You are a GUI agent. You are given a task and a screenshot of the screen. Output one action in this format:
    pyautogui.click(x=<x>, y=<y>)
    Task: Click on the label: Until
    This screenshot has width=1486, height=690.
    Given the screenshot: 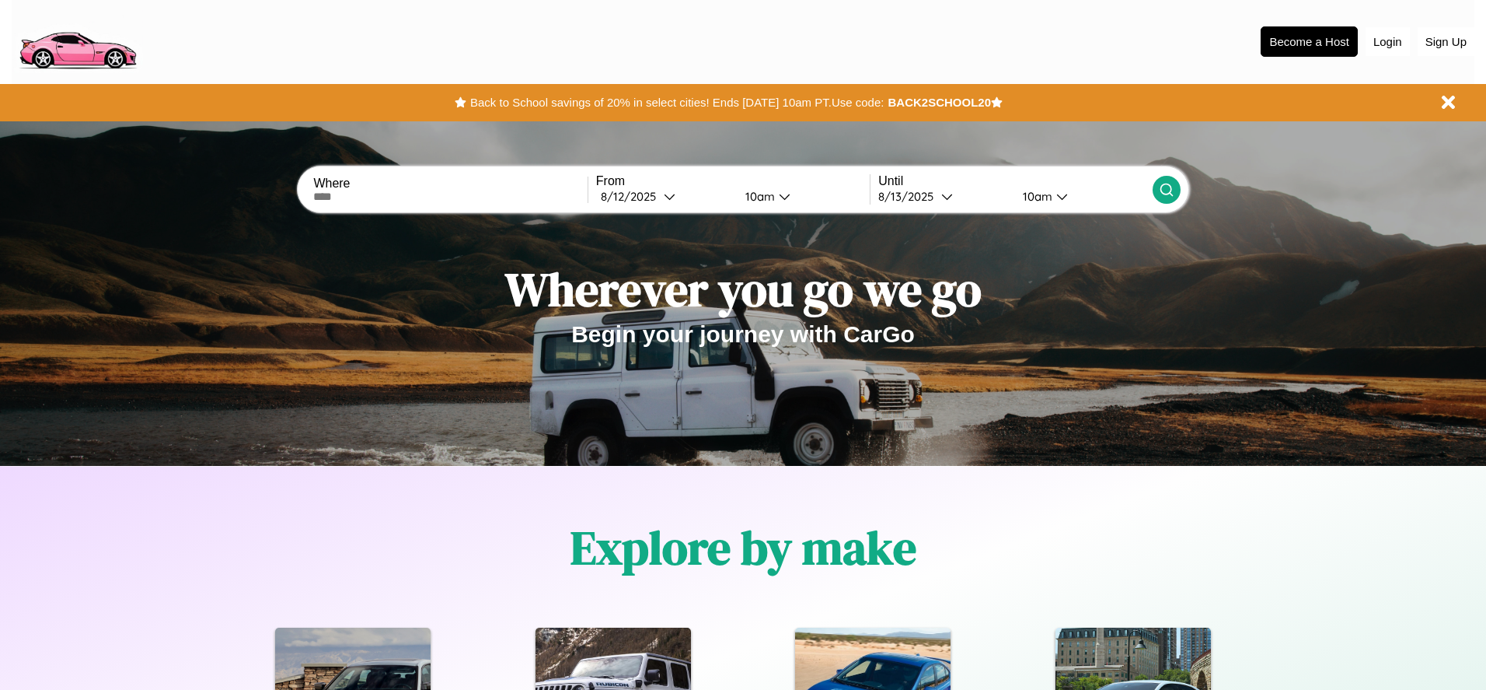 What is the action you would take?
    pyautogui.click(x=1015, y=181)
    